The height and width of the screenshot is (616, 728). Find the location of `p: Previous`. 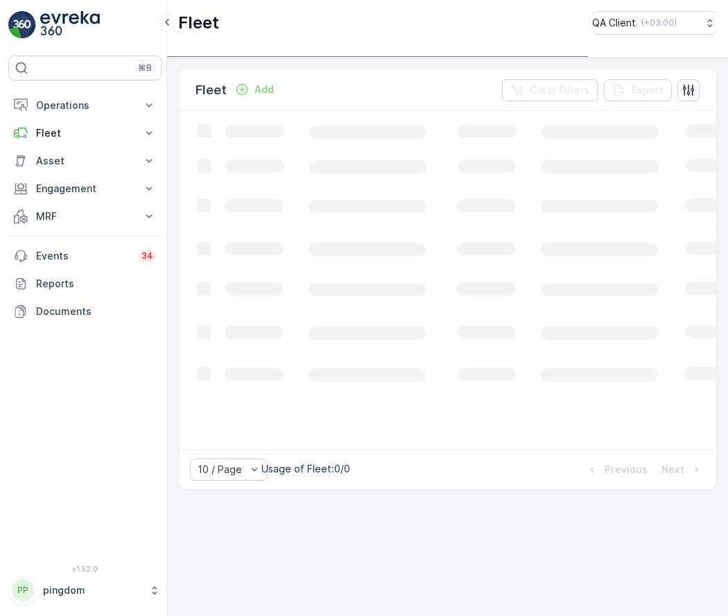

p: Previous is located at coordinates (626, 469).